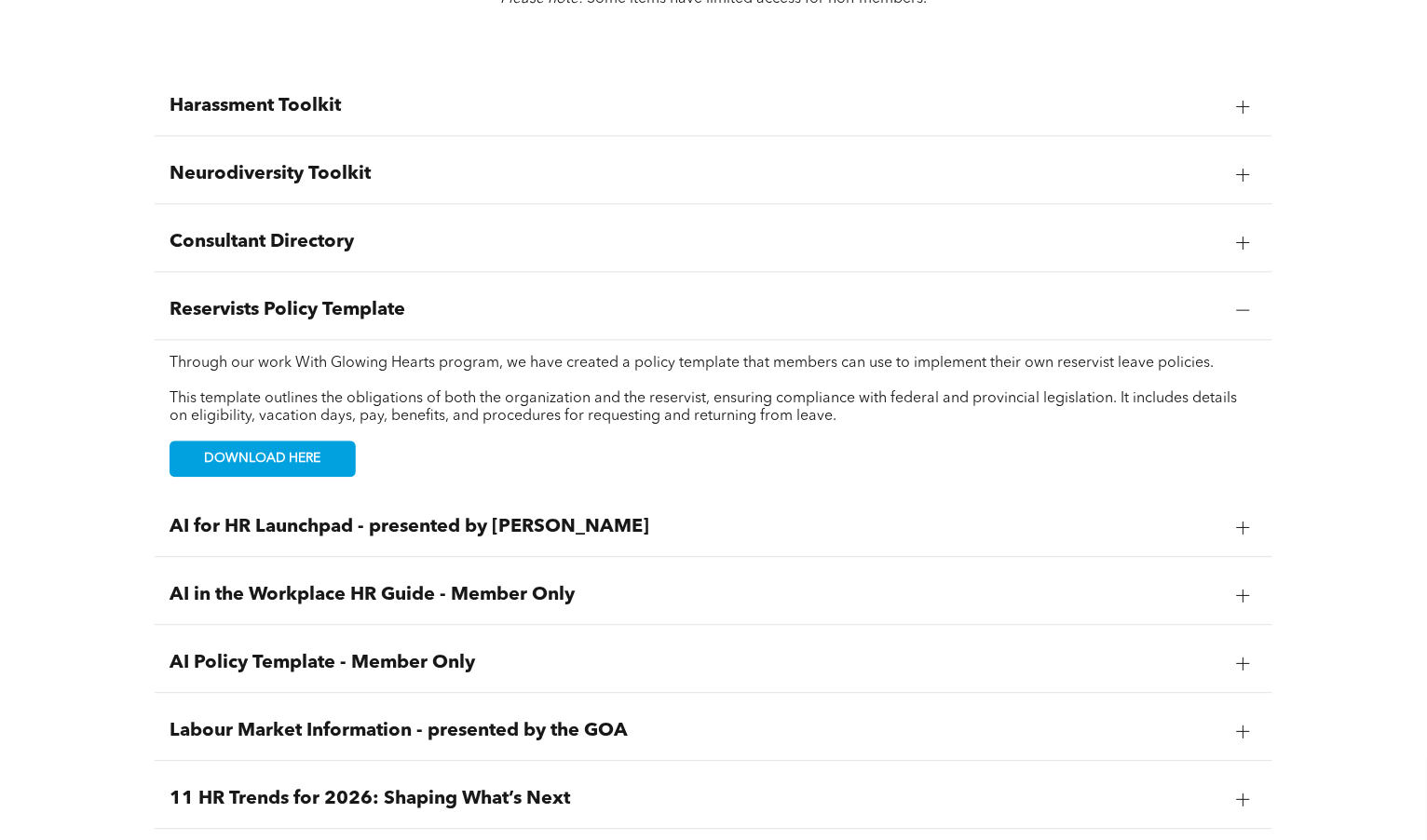 This screenshot has height=840, width=1427. Describe the element at coordinates (696, 174) in the screenshot. I see `span: Neurodiversity Toolkit` at that location.